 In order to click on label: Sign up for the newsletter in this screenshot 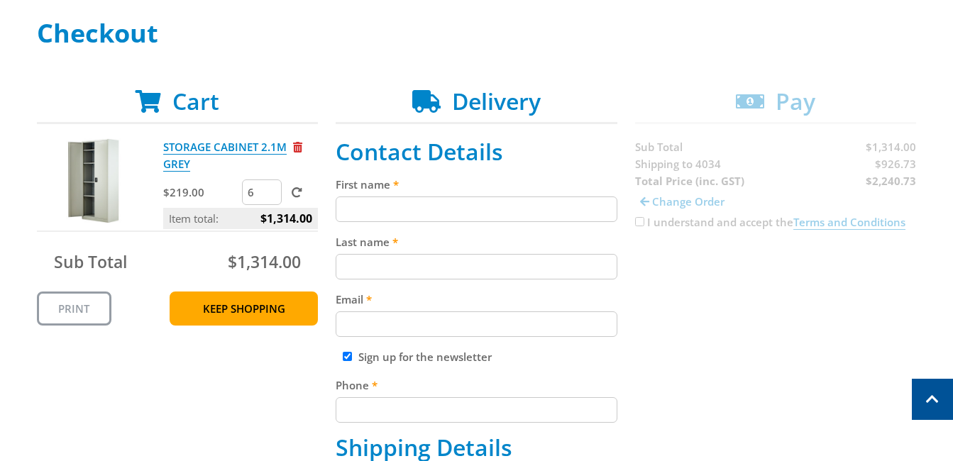, I will do `click(425, 357)`.